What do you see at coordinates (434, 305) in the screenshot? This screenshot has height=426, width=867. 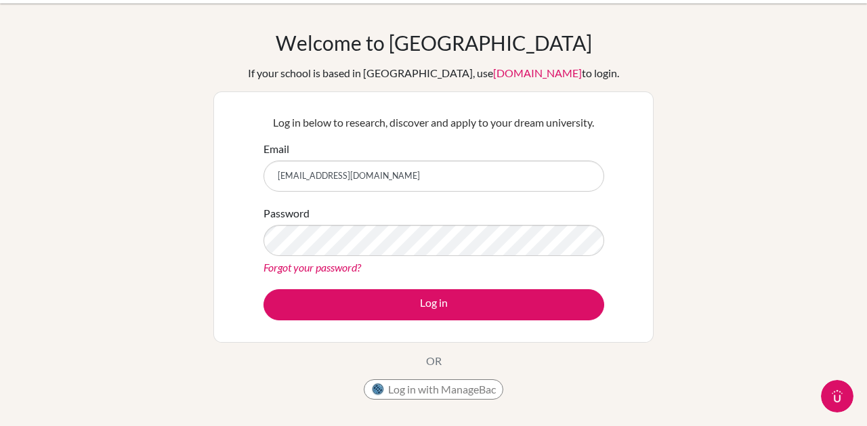 I see `button: Log in` at bounding box center [434, 305].